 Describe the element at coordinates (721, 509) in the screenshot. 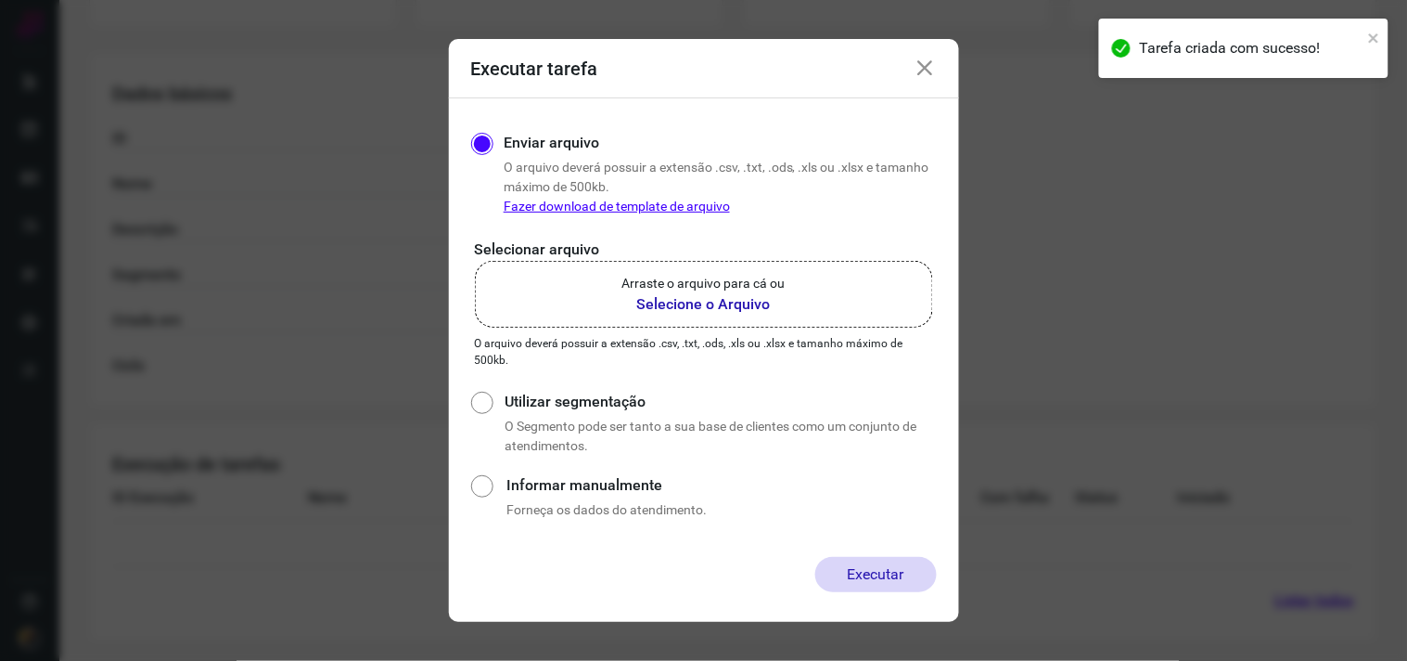

I see `p: Forneça os dados do atendimento.` at that location.